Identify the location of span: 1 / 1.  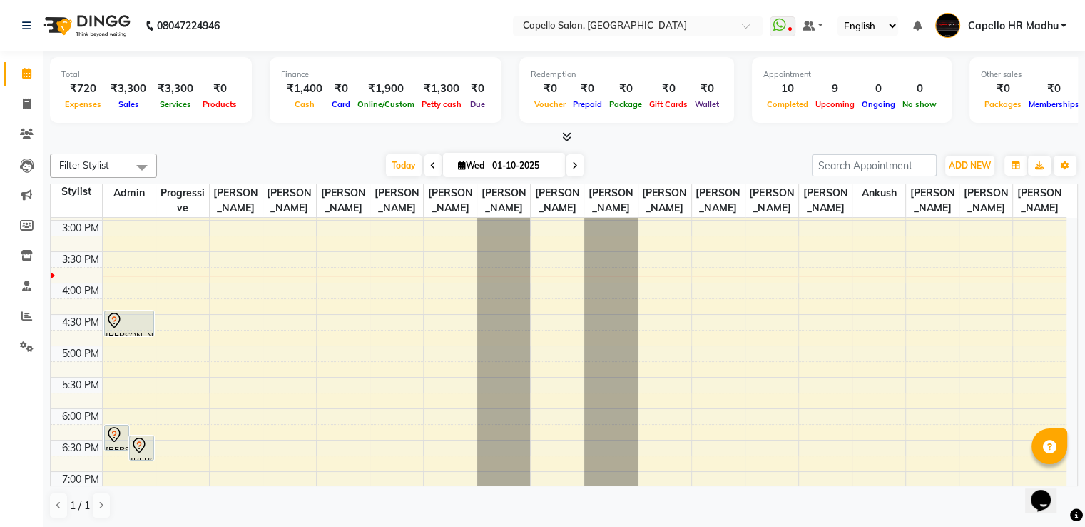
(80, 505).